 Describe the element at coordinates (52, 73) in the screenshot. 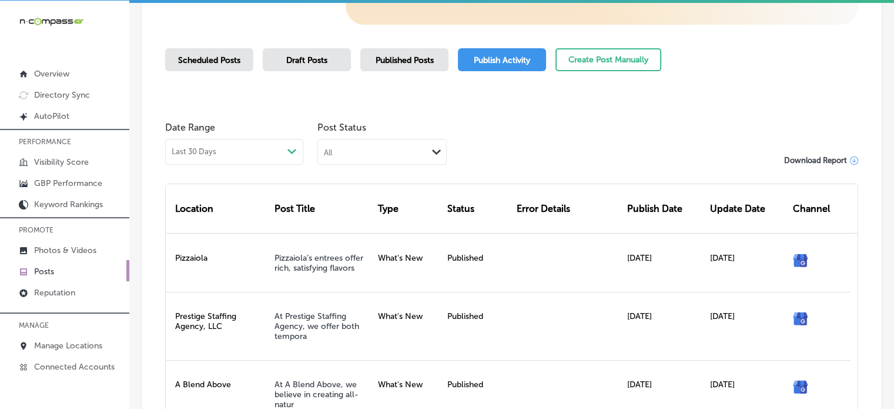

I see `p: Overview` at that location.